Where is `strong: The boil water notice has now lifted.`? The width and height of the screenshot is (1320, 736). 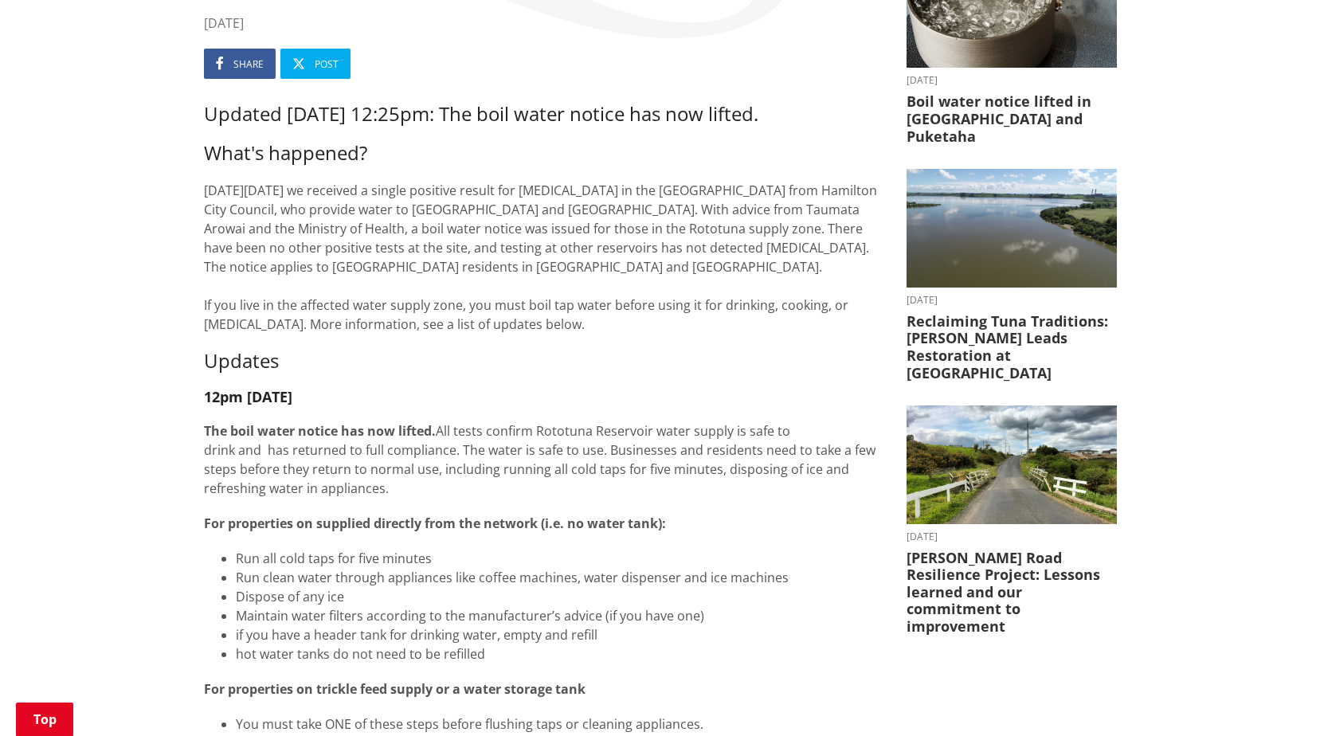 strong: The boil water notice has now lifted. is located at coordinates (319, 431).